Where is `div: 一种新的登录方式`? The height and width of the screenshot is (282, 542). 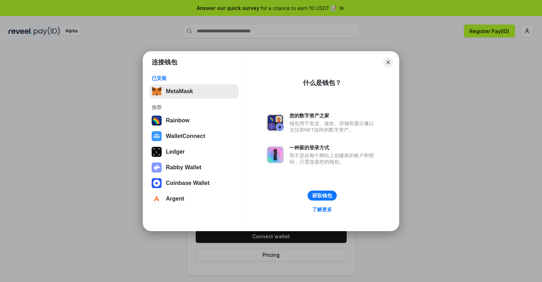
div: 一种新的登录方式 is located at coordinates (334, 147).